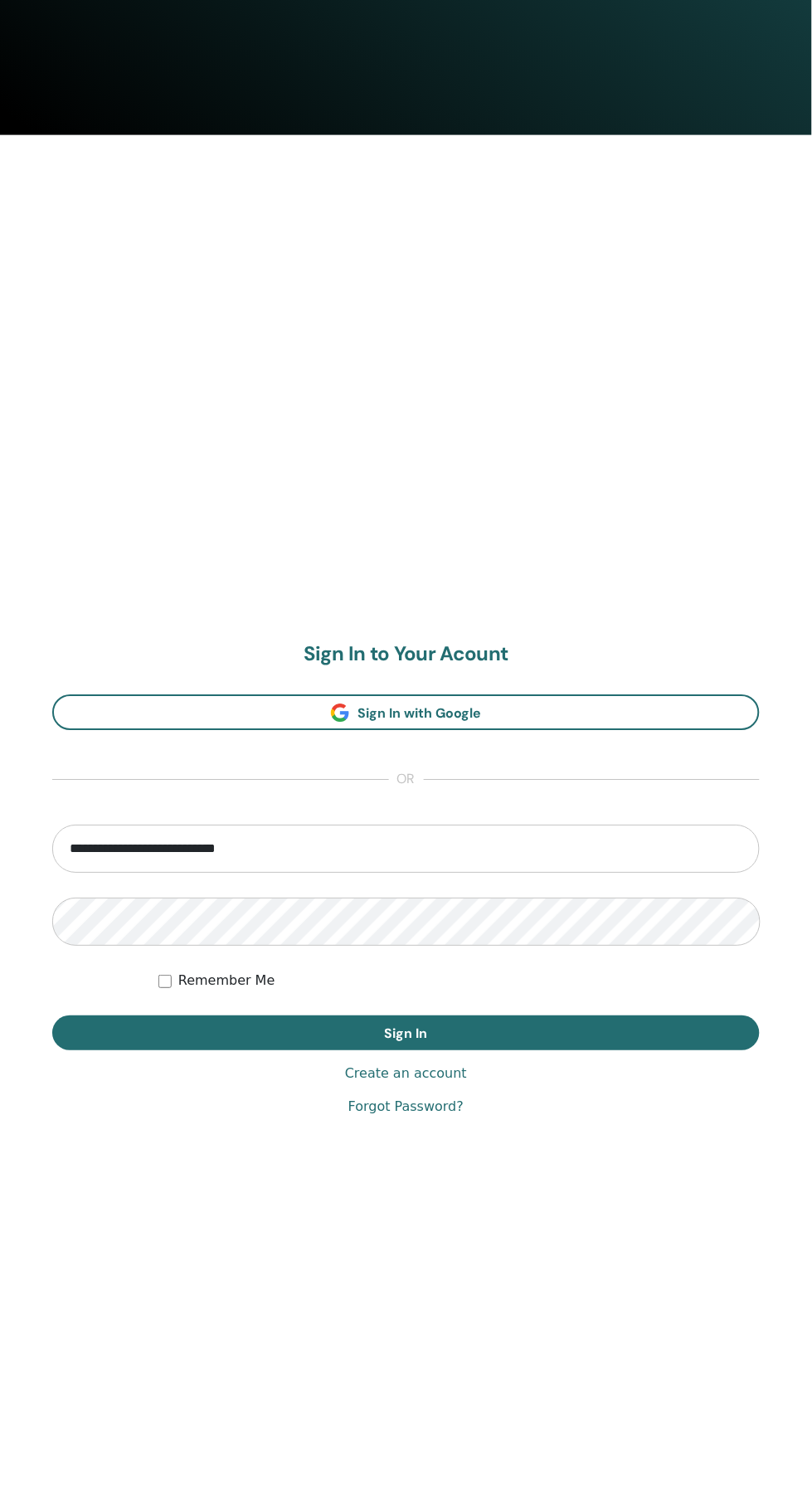 Image resolution: width=812 pixels, height=1490 pixels. I want to click on div: Keep me authenticated indefinitely or until I manually logout, so click(459, 982).